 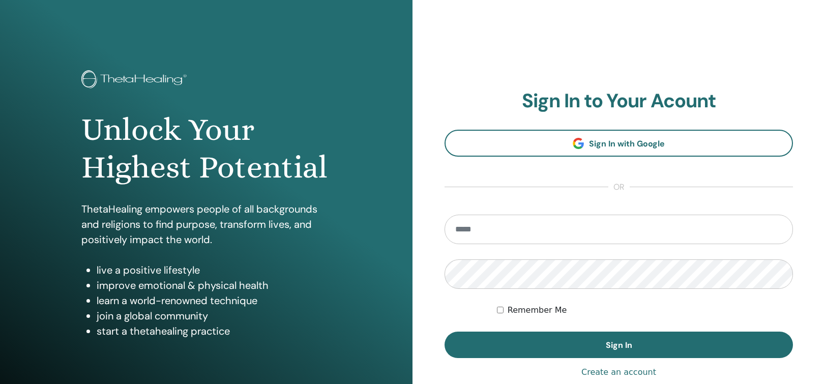 I want to click on div: Keep me authenticated indefinitely or until I manually logout, so click(x=645, y=310).